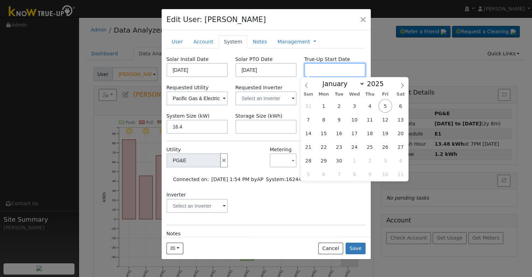 The width and height of the screenshot is (532, 277). Describe the element at coordinates (385, 94) in the screenshot. I see `span: Fri` at that location.